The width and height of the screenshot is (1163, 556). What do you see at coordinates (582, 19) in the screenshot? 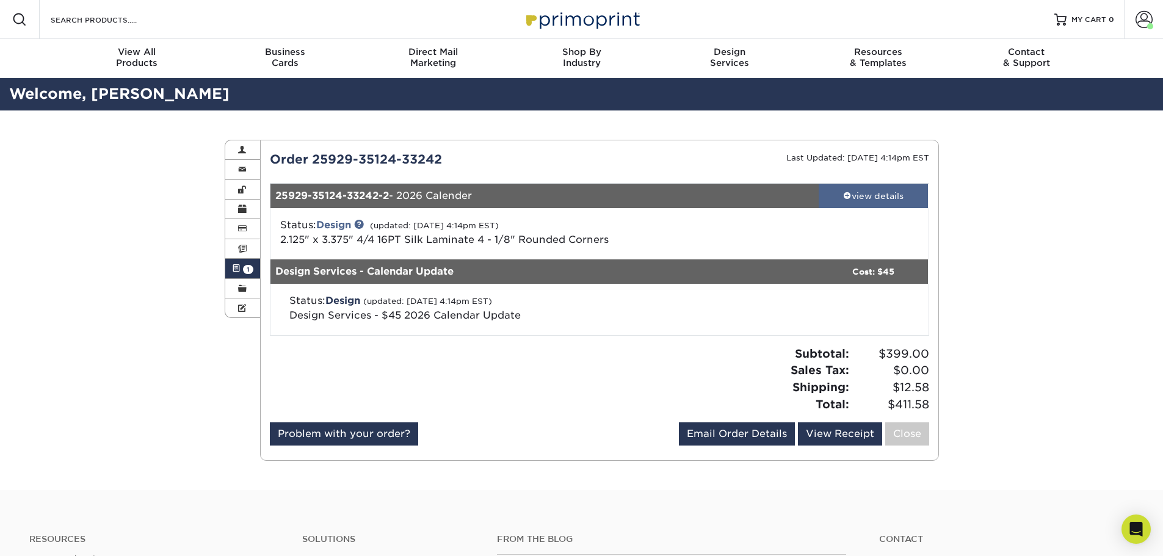
I see `img: Primoprint` at bounding box center [582, 19].